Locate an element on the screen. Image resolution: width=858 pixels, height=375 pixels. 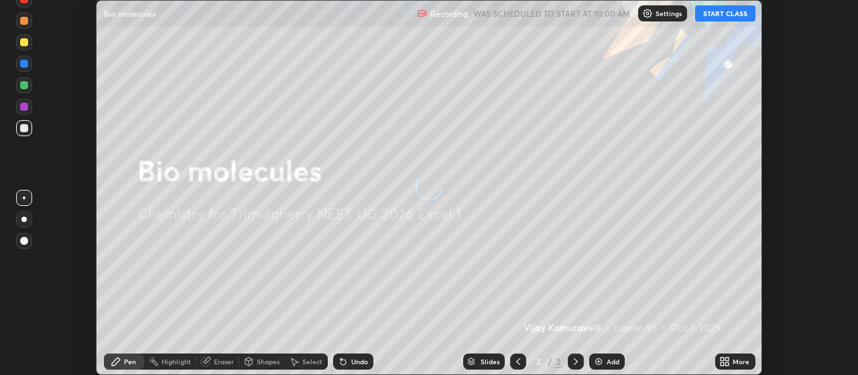
p: Recording is located at coordinates (449, 13).